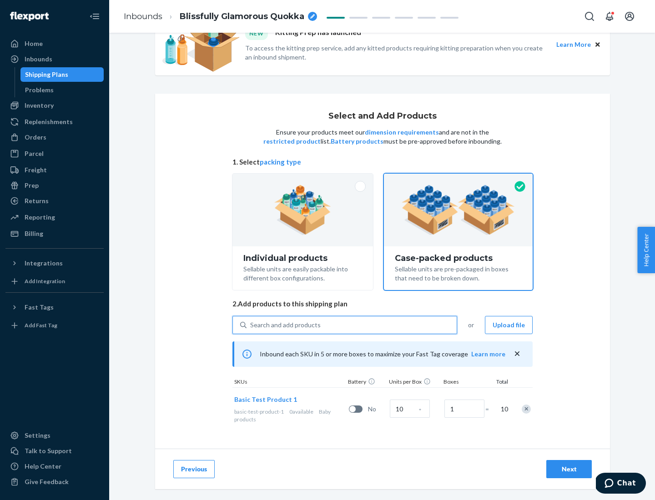 This screenshot has height=500, width=655. Describe the element at coordinates (46, 482) in the screenshot. I see `div: Give Feedback` at that location.